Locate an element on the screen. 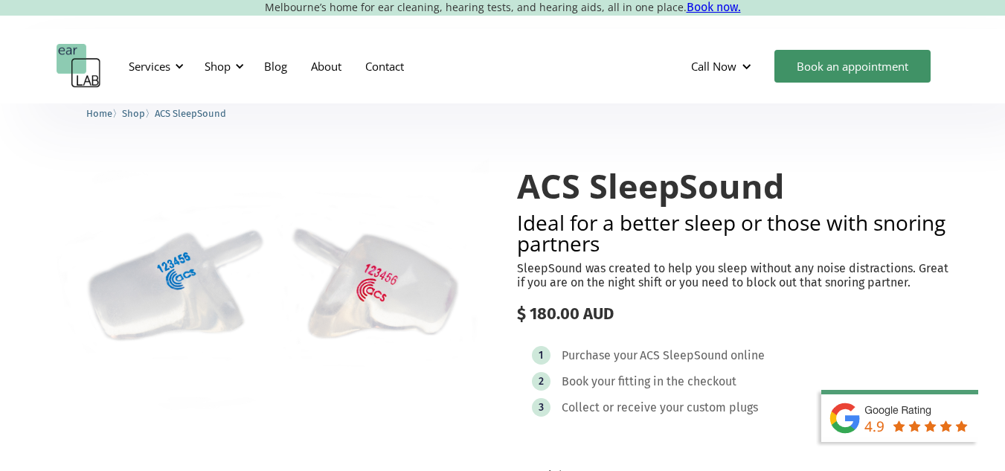  span: ACS SleepSound is located at coordinates (190, 113).